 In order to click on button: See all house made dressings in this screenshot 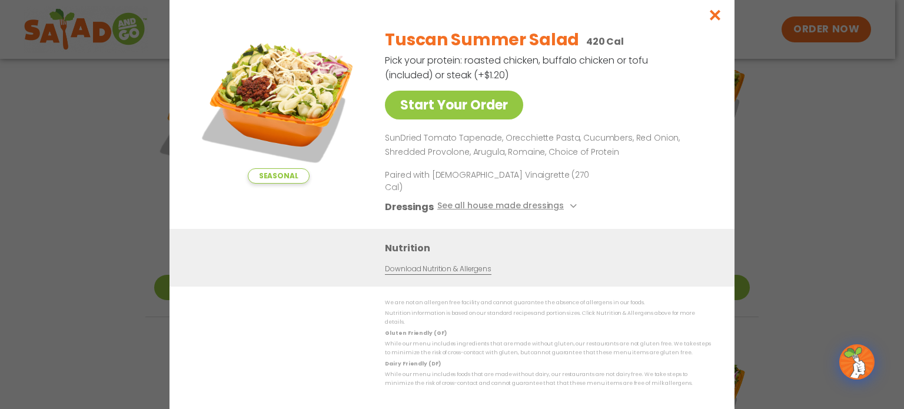, I will do `click(508, 206)`.